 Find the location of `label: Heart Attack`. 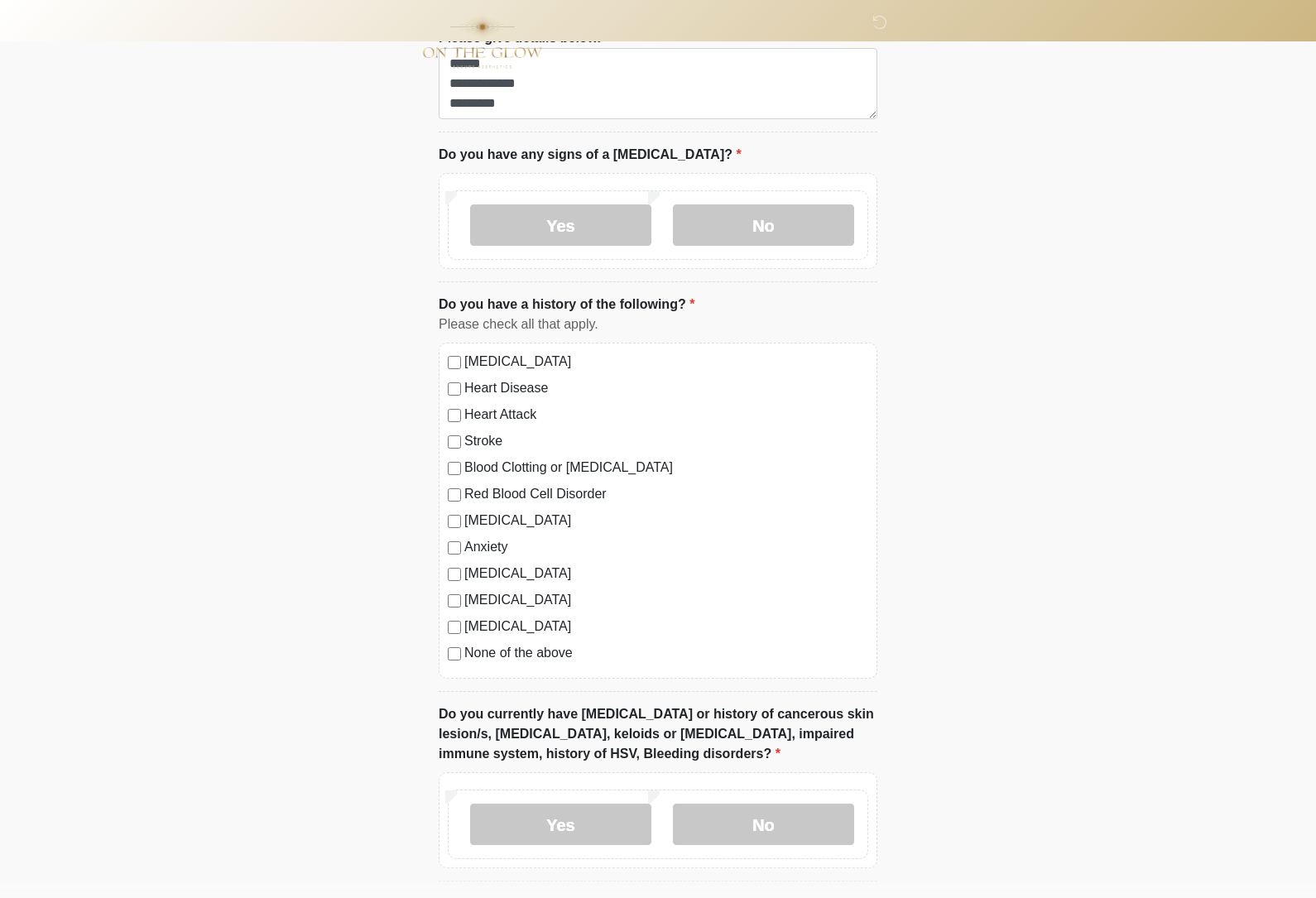

label: Heart Attack is located at coordinates (666, 415).